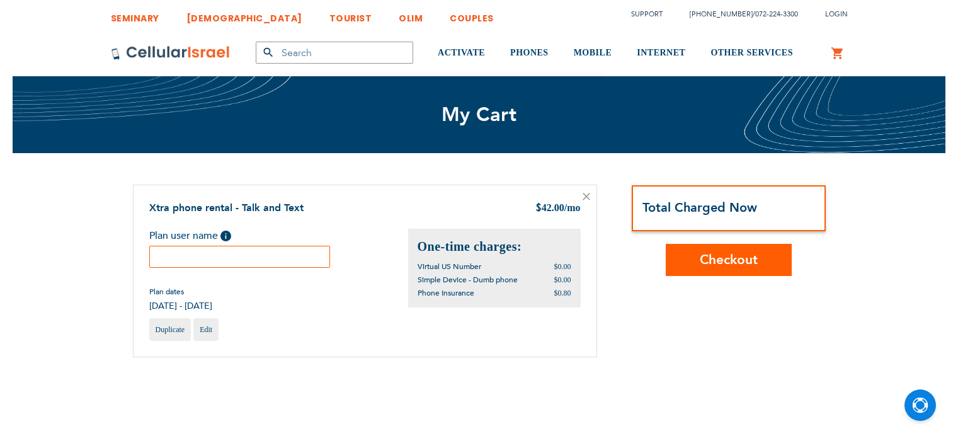  What do you see at coordinates (700, 207) in the screenshot?
I see `strong: Total Charged Now` at bounding box center [700, 207].